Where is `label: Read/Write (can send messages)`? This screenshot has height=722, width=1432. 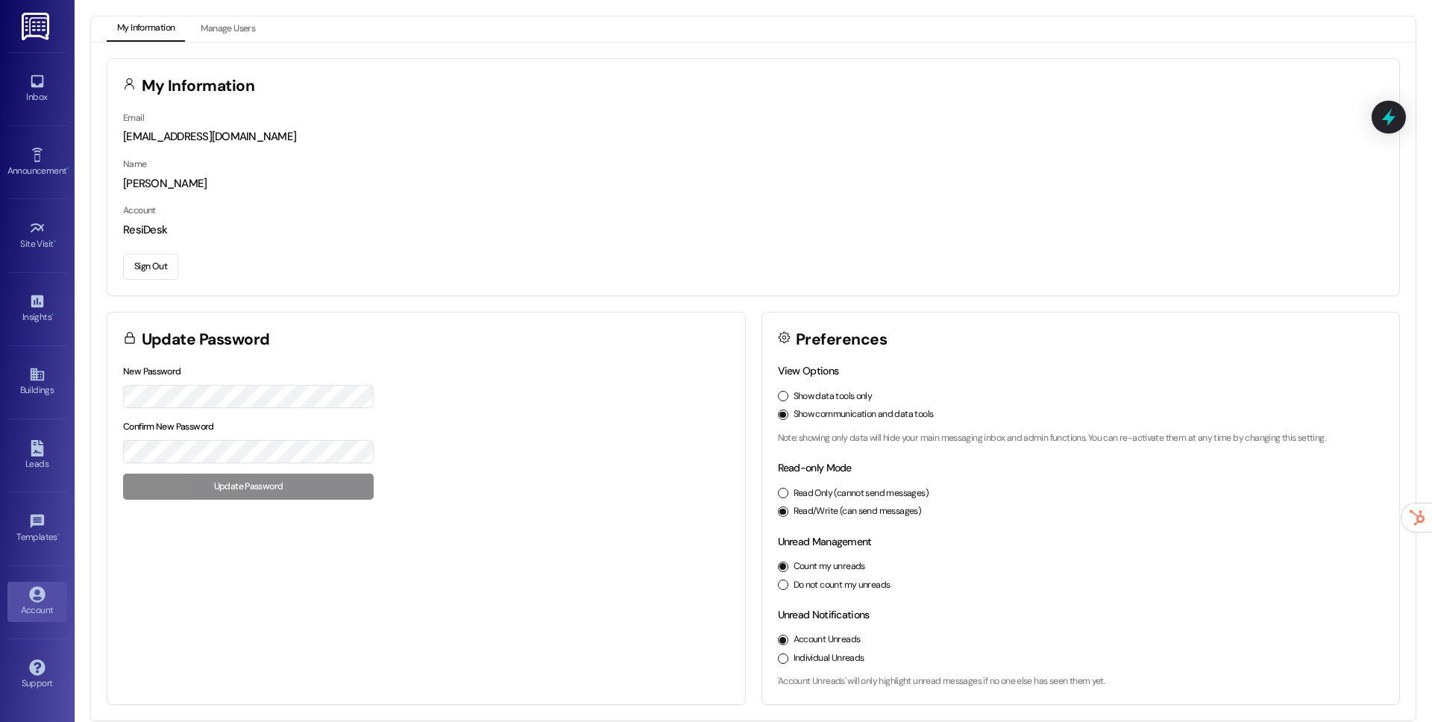 label: Read/Write (can send messages) is located at coordinates (858, 512).